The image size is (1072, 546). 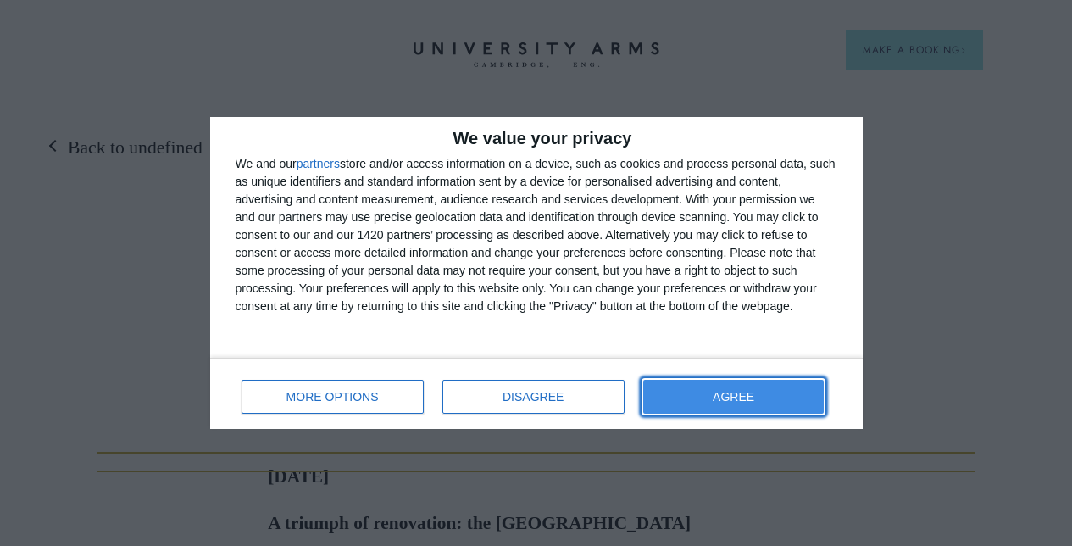 What do you see at coordinates (536, 138) in the screenshot?
I see `h2: We value your privacy` at bounding box center [536, 138].